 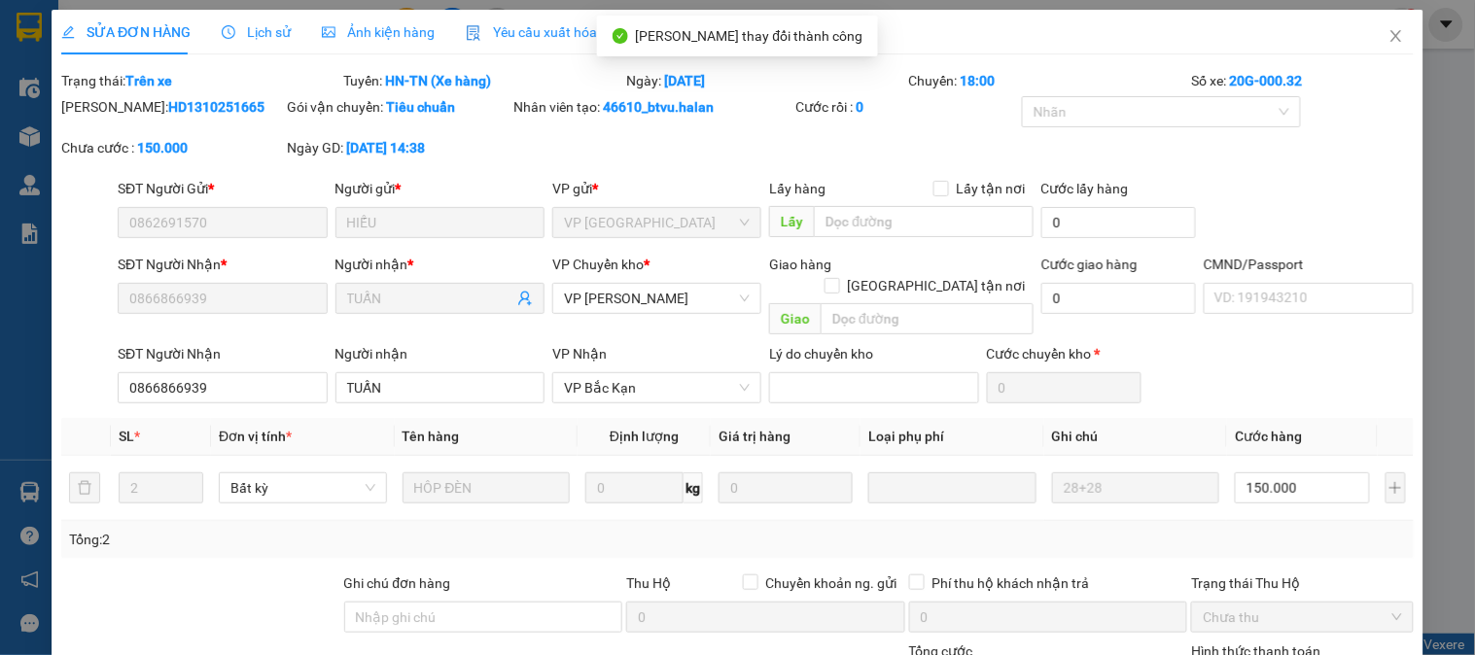 What do you see at coordinates (399, 148) in the screenshot?
I see `div: Ngày GD:` at bounding box center [399, 148].